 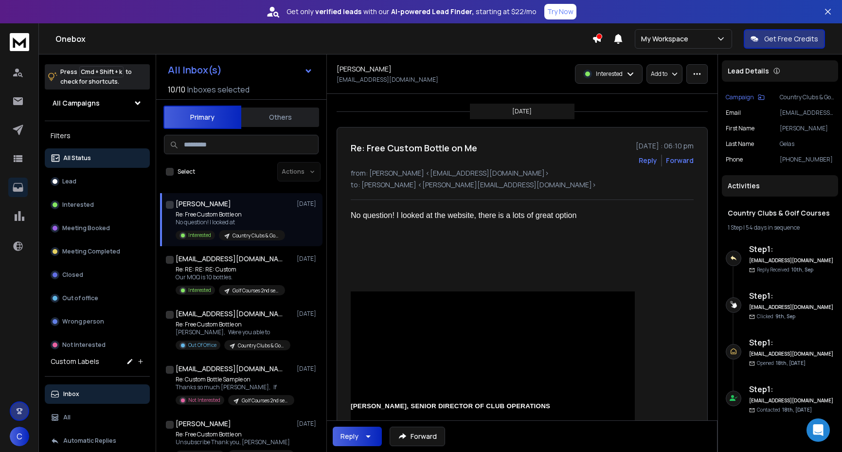 I want to click on button: Meeting Booked, so click(x=97, y=228).